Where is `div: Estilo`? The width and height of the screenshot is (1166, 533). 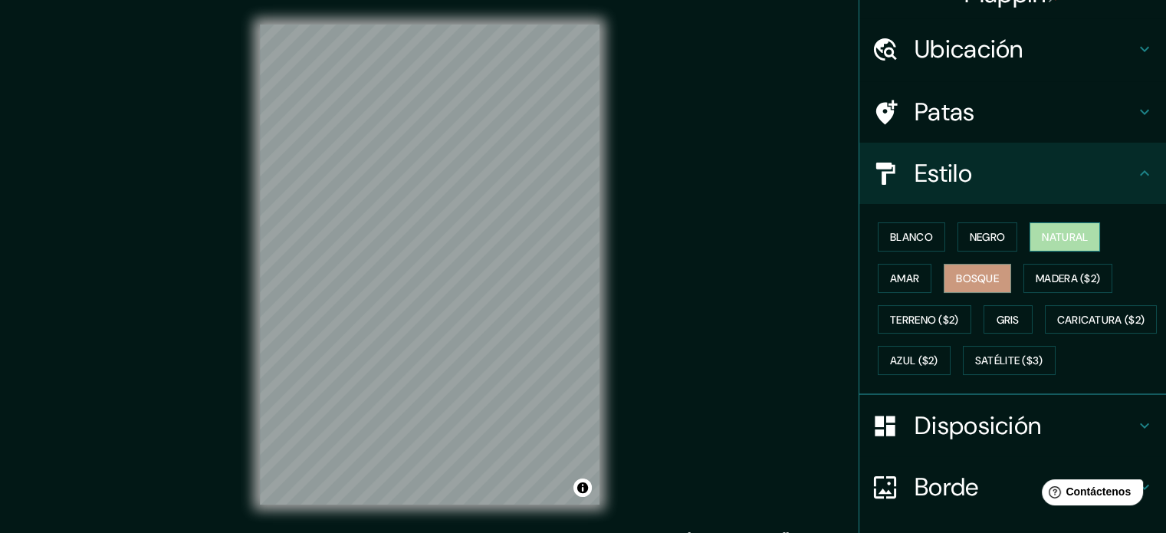
div: Estilo is located at coordinates (1013, 173).